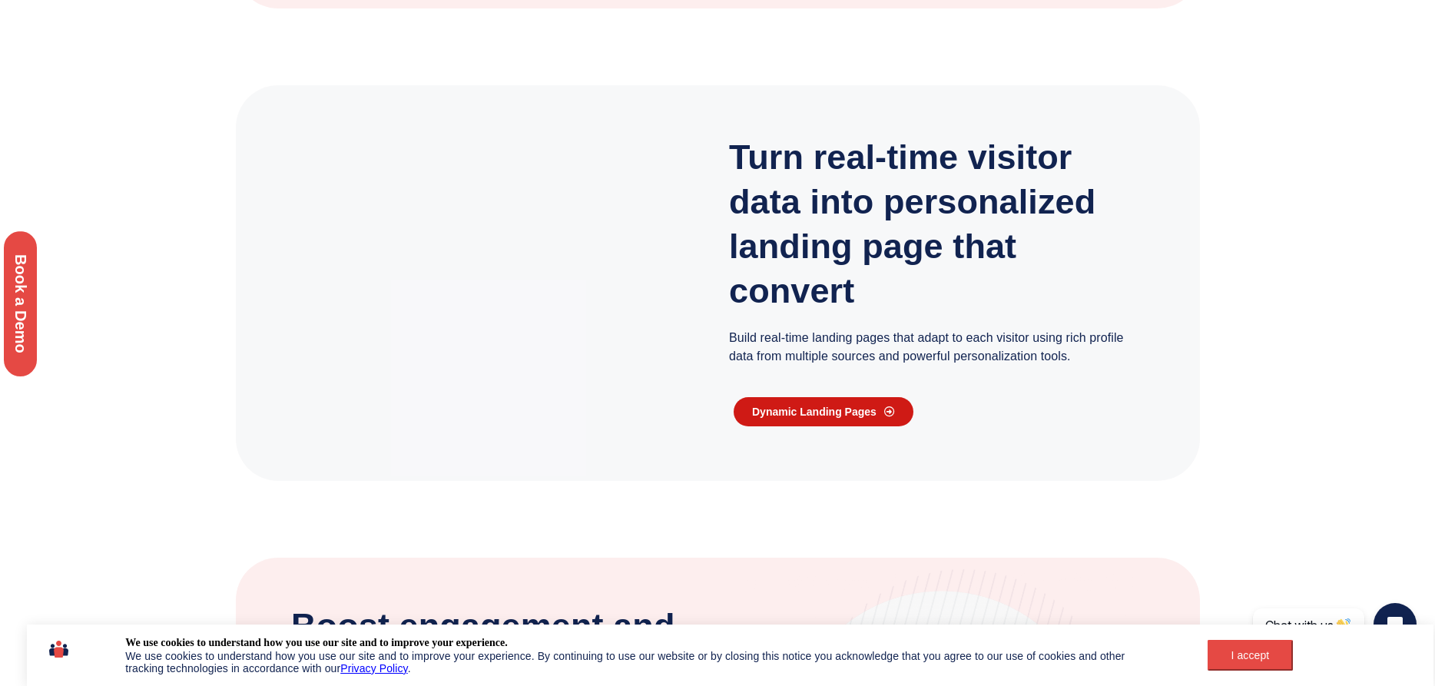  Describe the element at coordinates (814, 412) in the screenshot. I see `span: Dynamic Landing Pages` at that location.